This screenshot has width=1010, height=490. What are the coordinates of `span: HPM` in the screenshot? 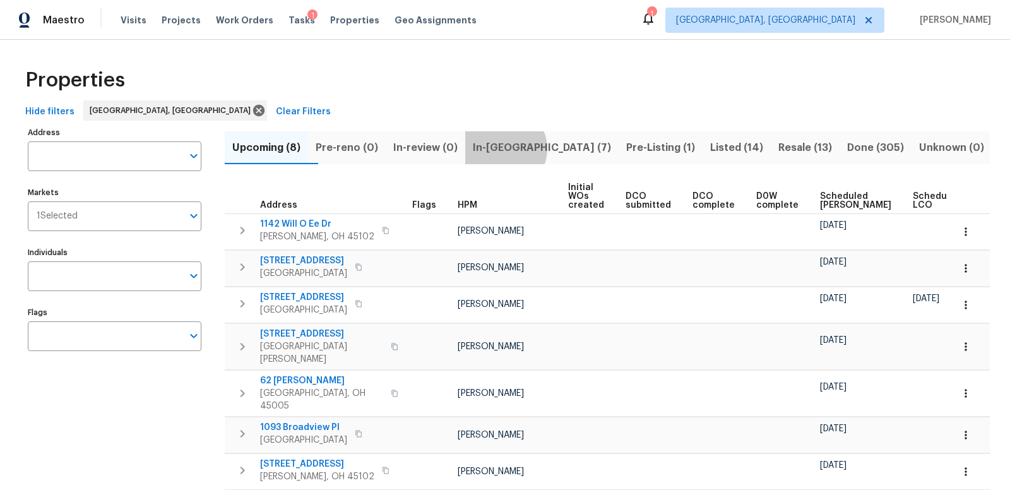 It's located at (467, 205).